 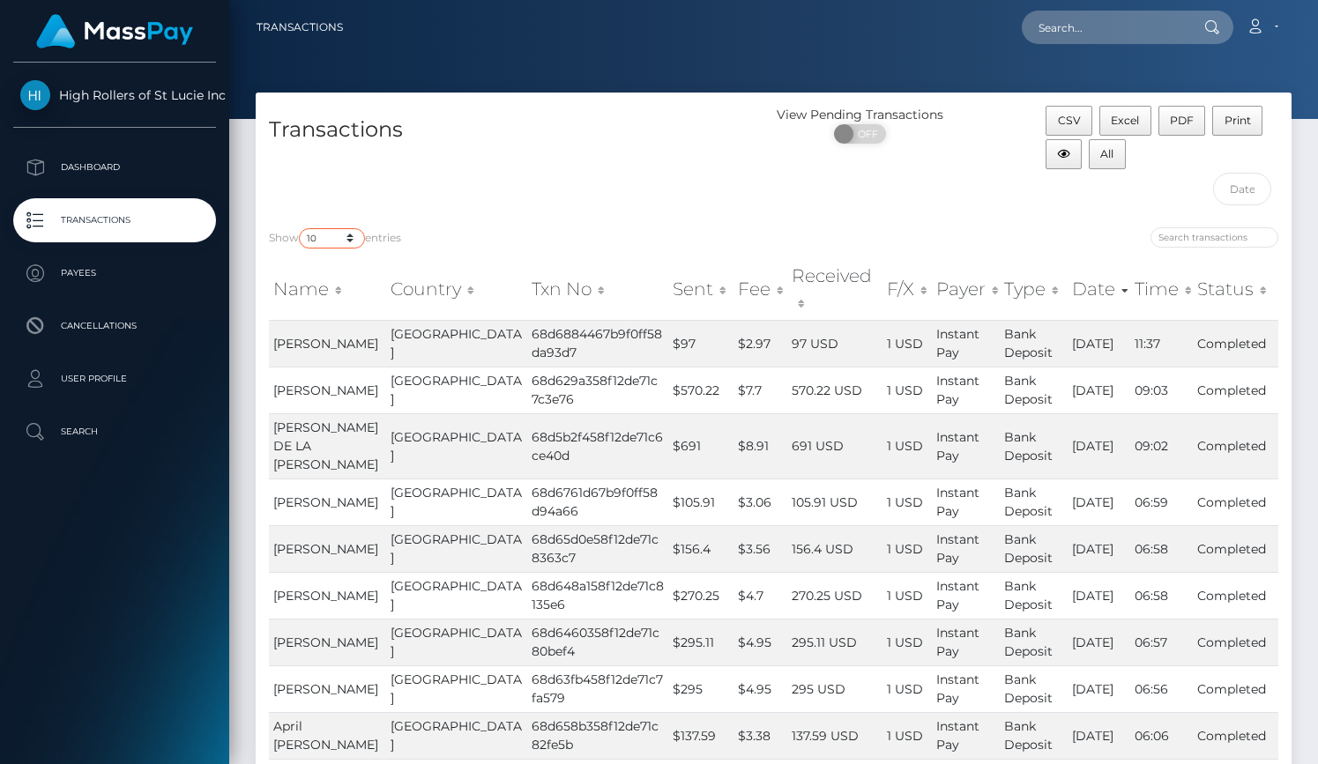 What do you see at coordinates (701, 446) in the screenshot?
I see `td: $691` at bounding box center [701, 446].